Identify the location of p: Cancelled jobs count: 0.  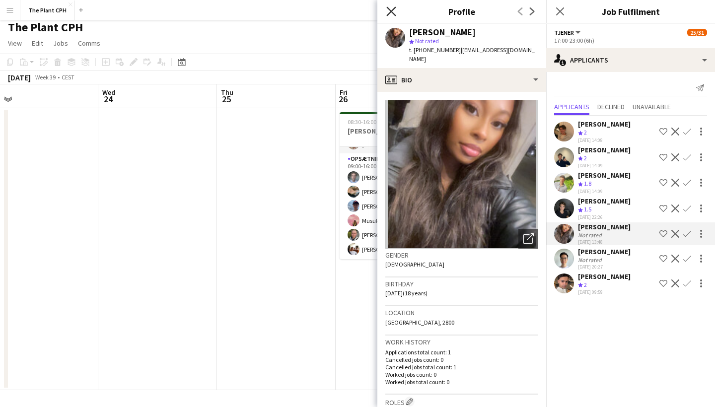
(462, 360).